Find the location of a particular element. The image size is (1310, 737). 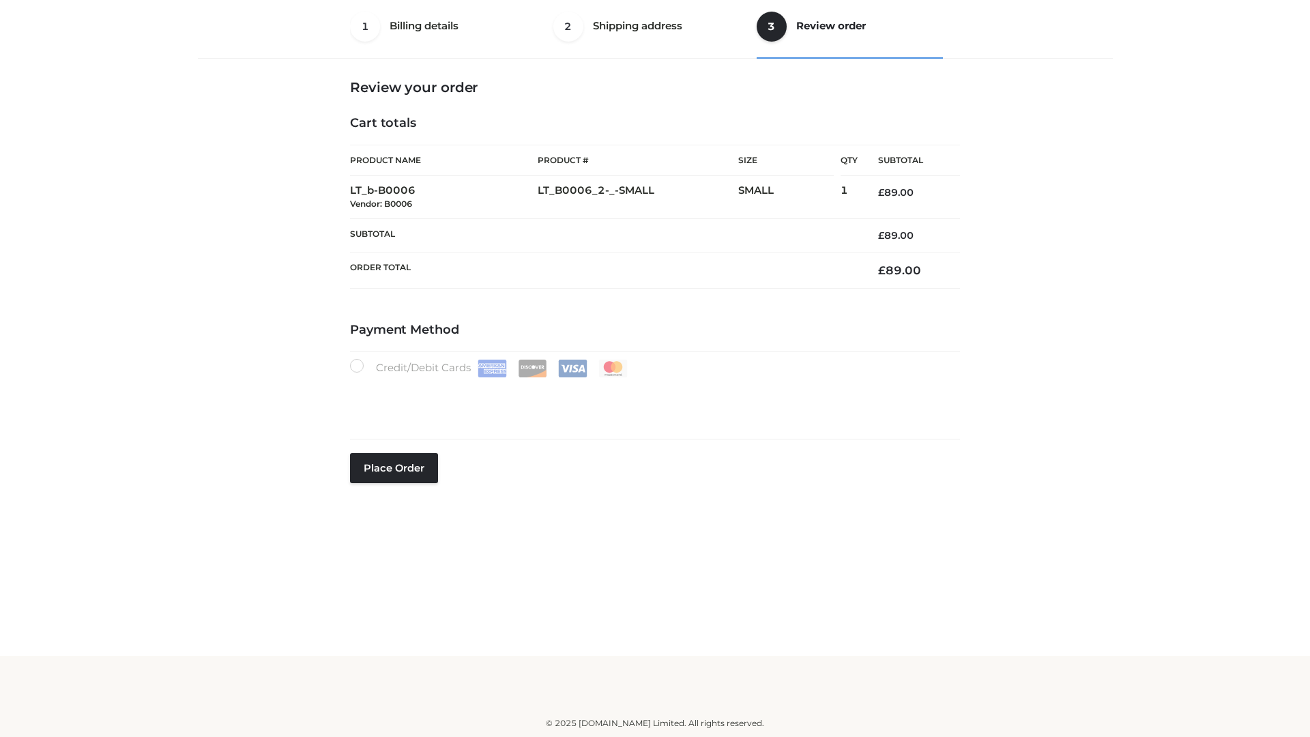

img: Discover is located at coordinates (532, 368).